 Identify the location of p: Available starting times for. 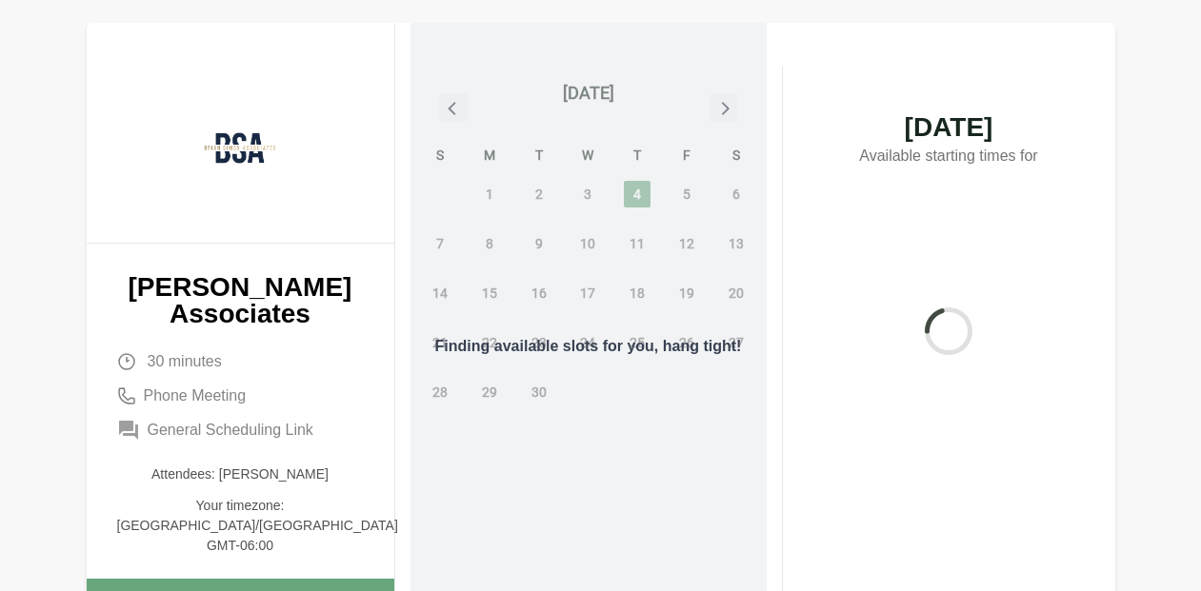
(948, 158).